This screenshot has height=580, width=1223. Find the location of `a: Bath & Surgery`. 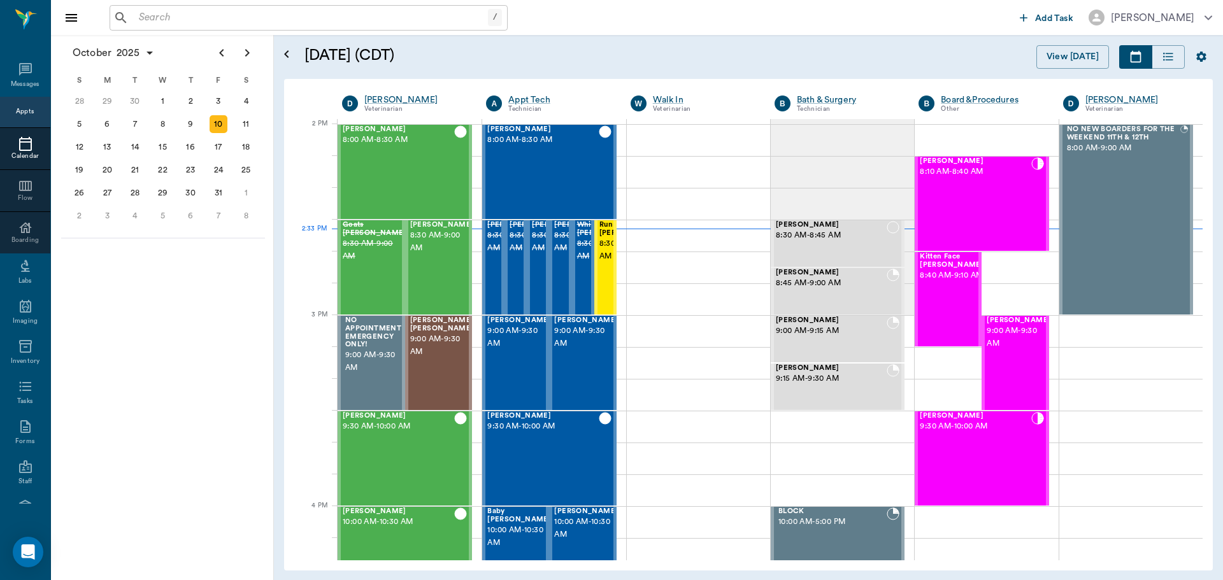

a: Bath & Surgery is located at coordinates (848, 100).